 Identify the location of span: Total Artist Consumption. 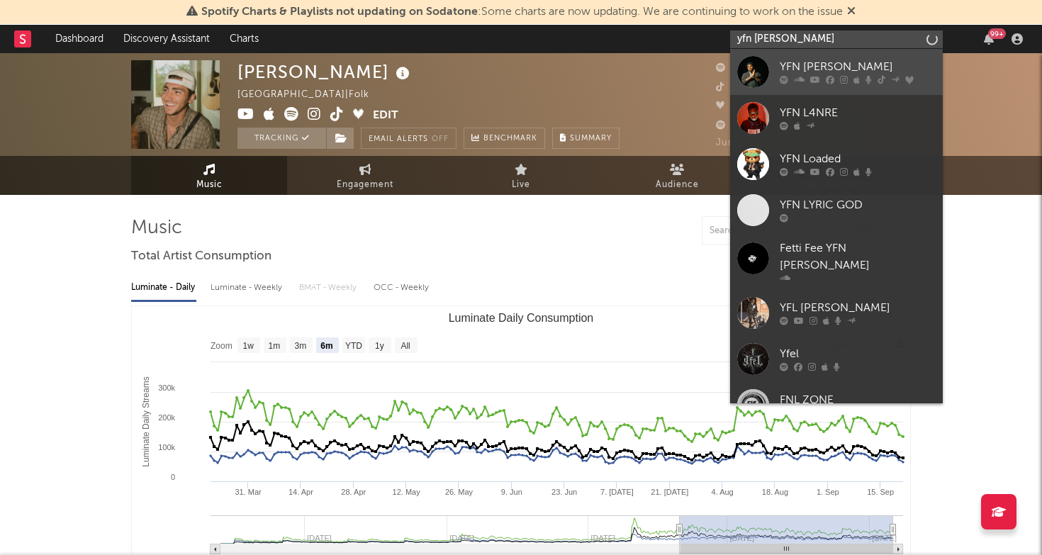
(201, 257).